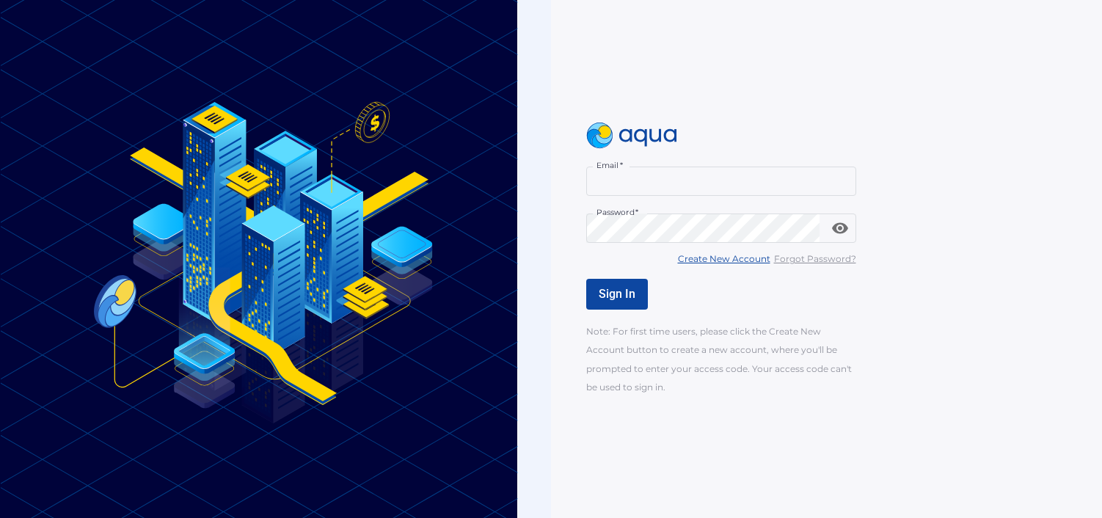  What do you see at coordinates (617, 293) in the screenshot?
I see `span: Sign In` at bounding box center [617, 293].